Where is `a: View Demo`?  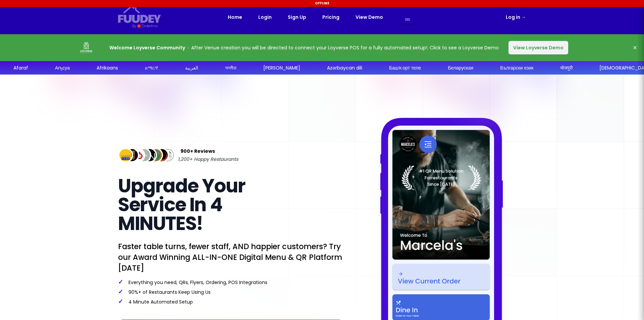
a: View Demo is located at coordinates (370, 17).